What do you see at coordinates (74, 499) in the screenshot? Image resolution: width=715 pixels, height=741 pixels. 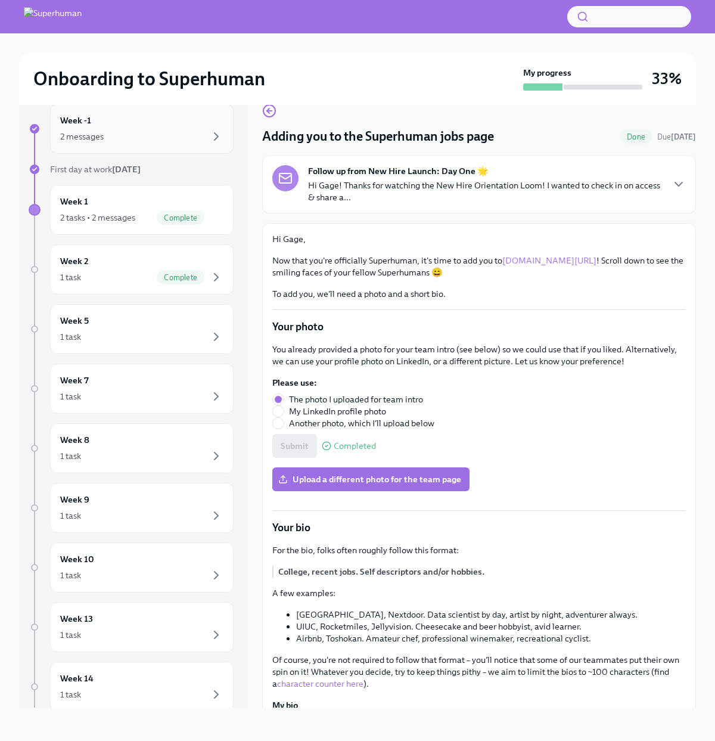 I see `h6: Week 9` at bounding box center [74, 499].